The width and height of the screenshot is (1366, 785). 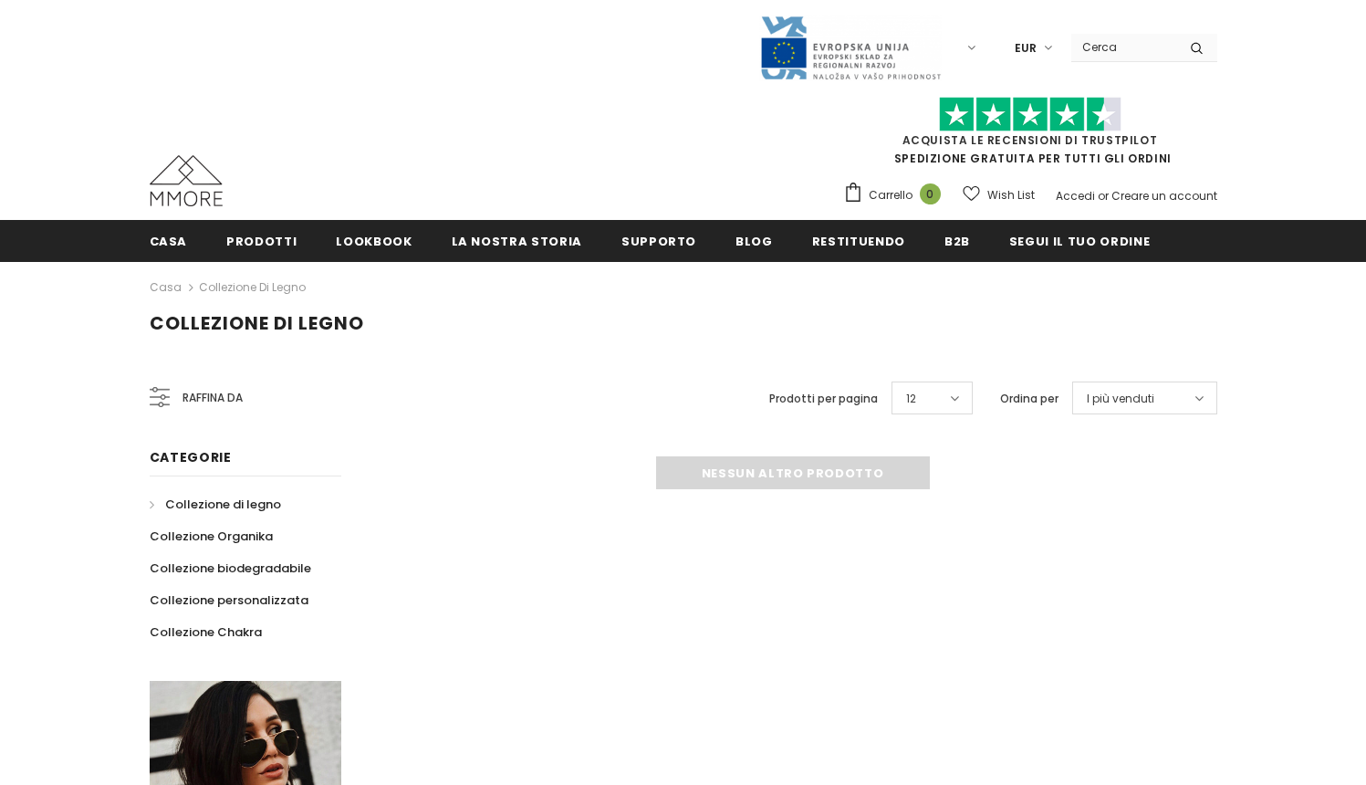 I want to click on span: or, so click(x=1103, y=195).